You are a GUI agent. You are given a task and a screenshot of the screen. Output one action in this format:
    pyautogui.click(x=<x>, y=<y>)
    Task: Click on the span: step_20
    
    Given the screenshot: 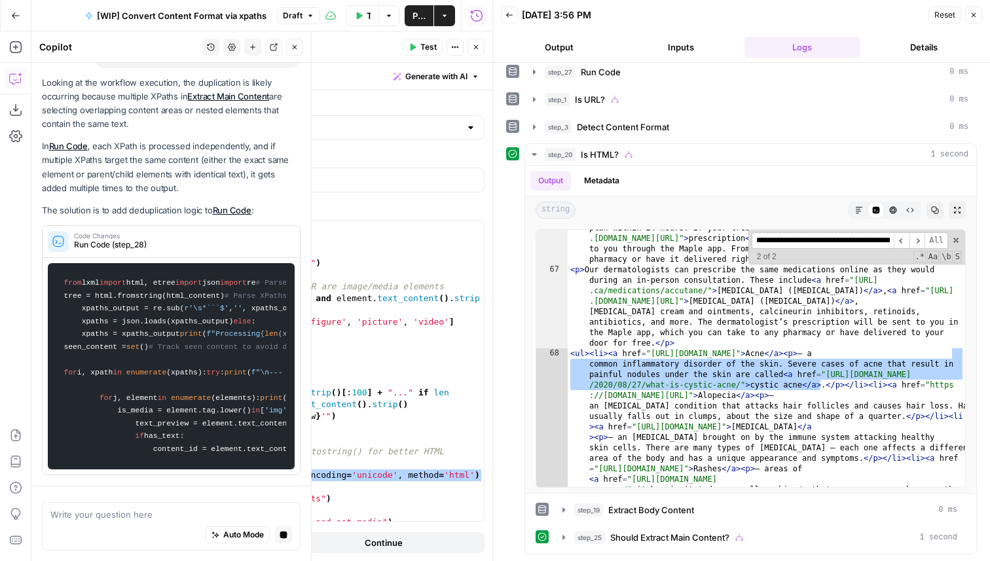 What is the action you would take?
    pyautogui.click(x=560, y=154)
    